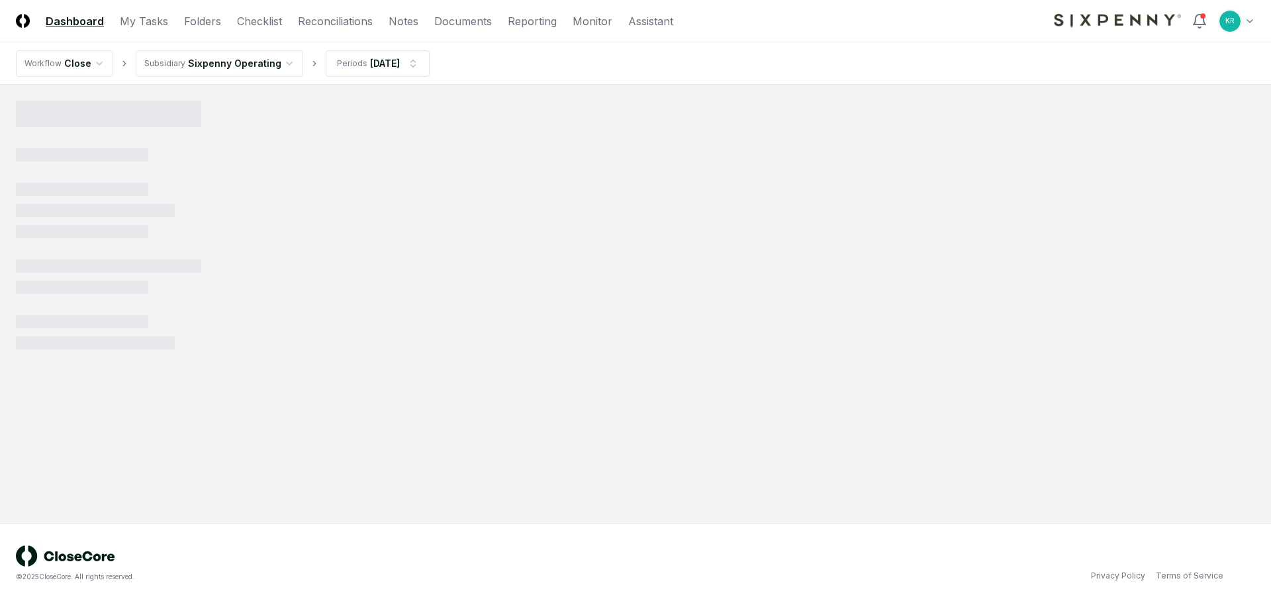 The width and height of the screenshot is (1271, 603). I want to click on a: Folders, so click(203, 21).